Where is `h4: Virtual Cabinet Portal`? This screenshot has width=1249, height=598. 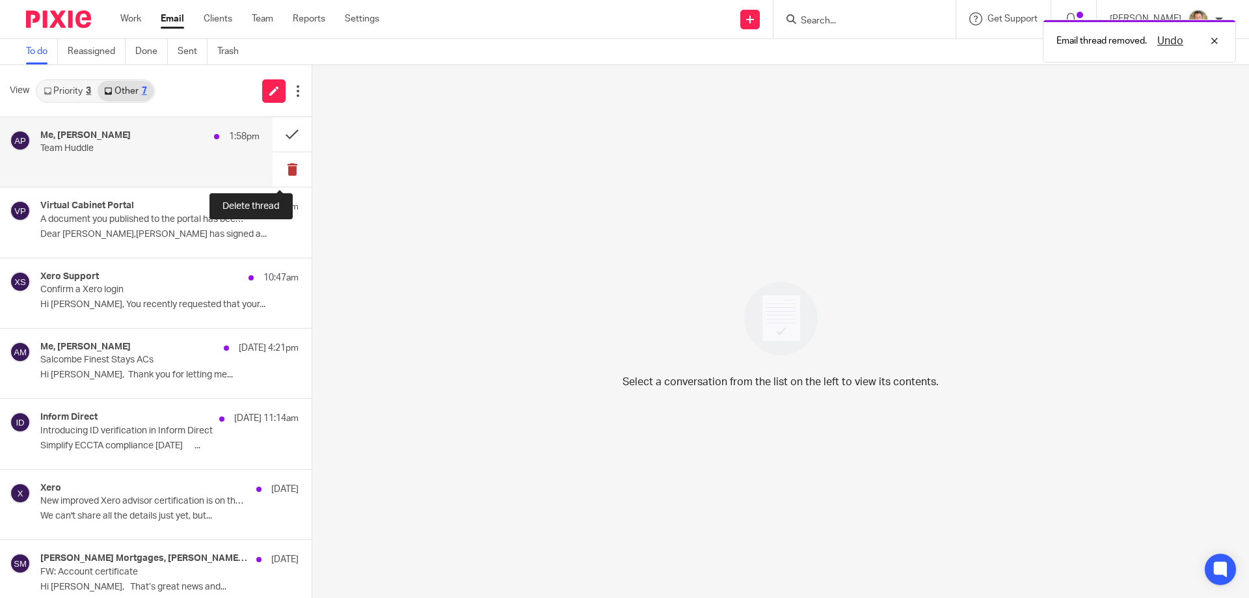
h4: Virtual Cabinet Portal is located at coordinates (87, 206).